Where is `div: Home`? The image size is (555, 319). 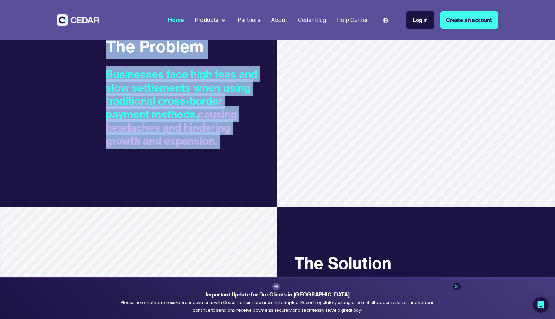 div: Home is located at coordinates (176, 20).